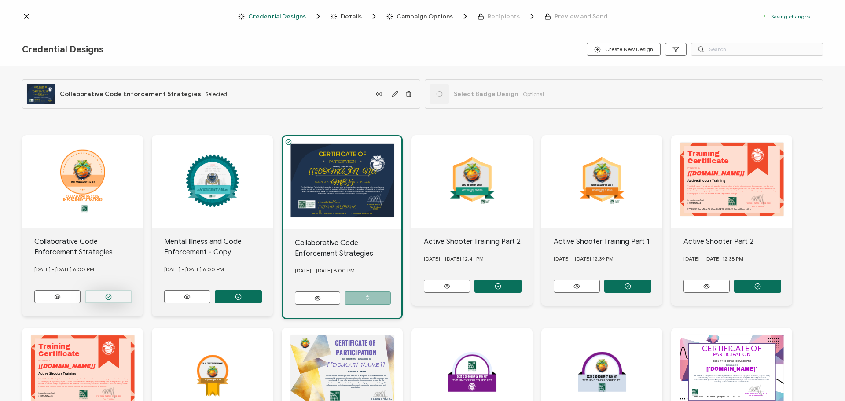 This screenshot has width=845, height=401. What do you see at coordinates (738, 242) in the screenshot?
I see `div: Active Shooter Part 2` at bounding box center [738, 242].